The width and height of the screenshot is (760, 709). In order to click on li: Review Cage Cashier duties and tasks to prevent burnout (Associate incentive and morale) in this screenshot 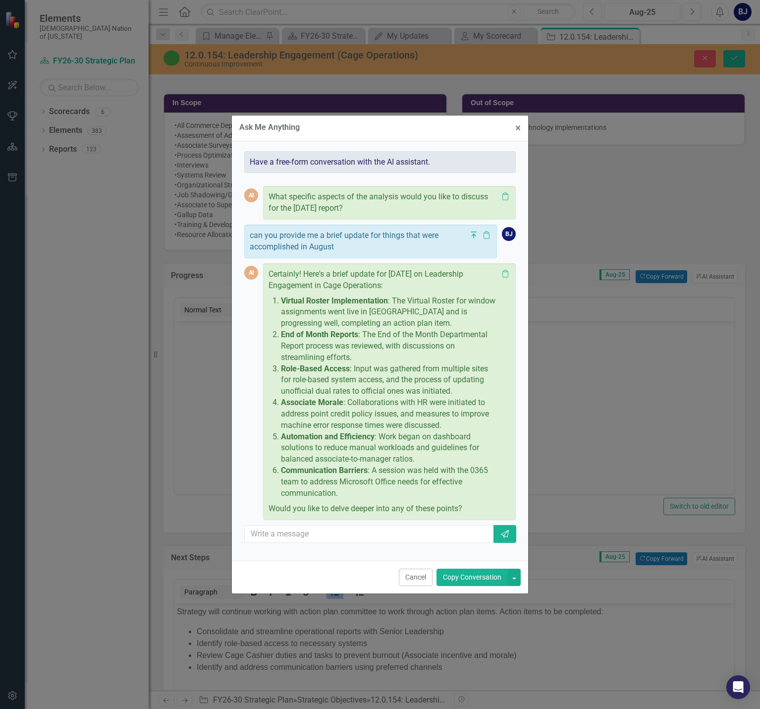, I will do `click(290, 52)`.